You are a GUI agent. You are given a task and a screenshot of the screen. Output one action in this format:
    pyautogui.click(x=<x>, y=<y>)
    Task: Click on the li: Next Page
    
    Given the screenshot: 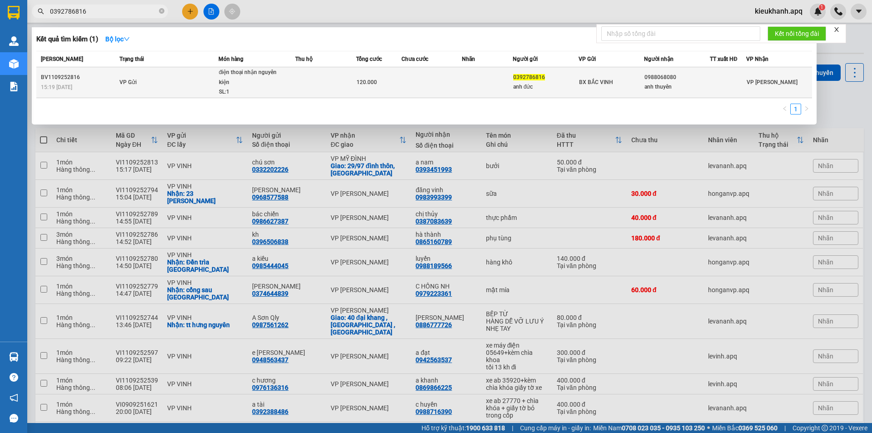 What is the action you would take?
    pyautogui.click(x=806, y=109)
    